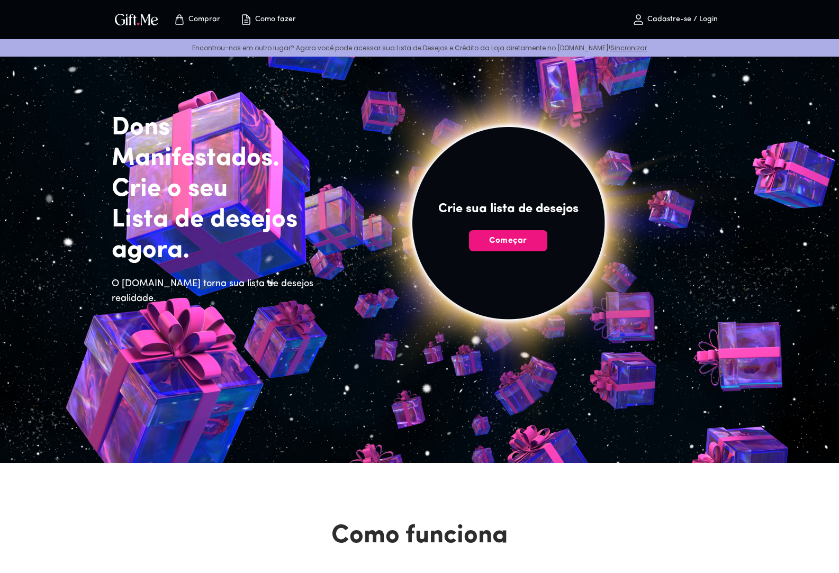 The image size is (839, 573). I want to click on img: how-to.svg, so click(246, 20).